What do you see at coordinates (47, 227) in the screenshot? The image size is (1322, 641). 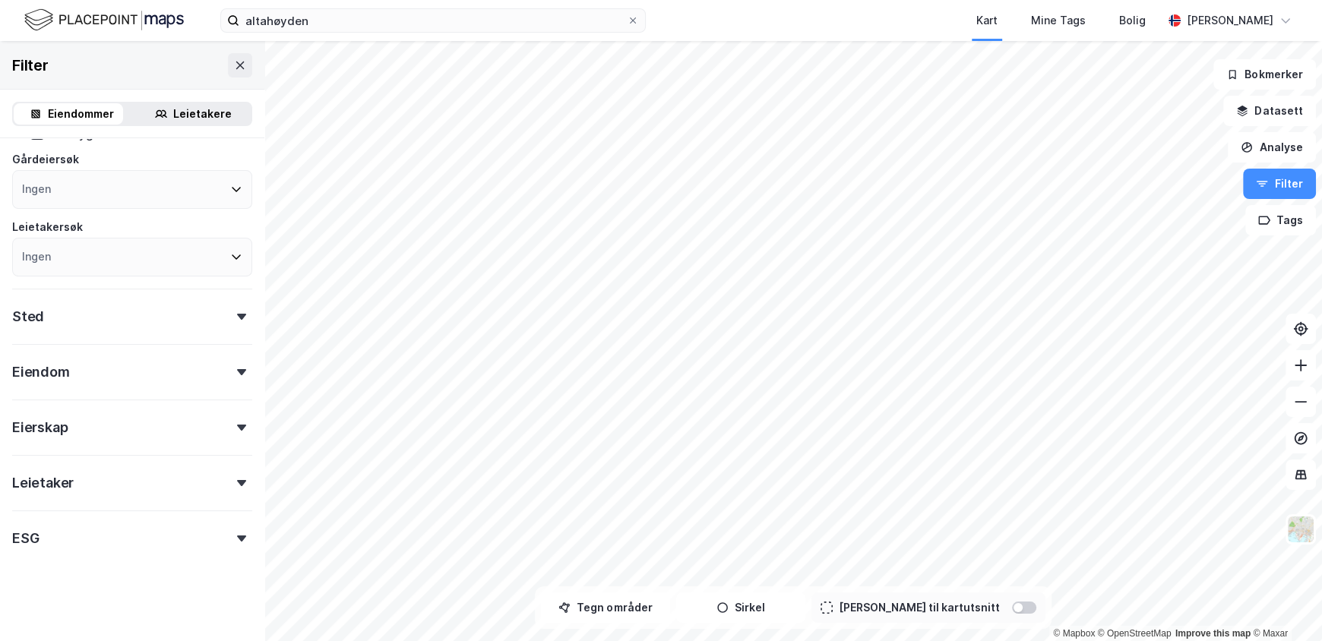 I see `div: Leietakersøk` at bounding box center [47, 227].